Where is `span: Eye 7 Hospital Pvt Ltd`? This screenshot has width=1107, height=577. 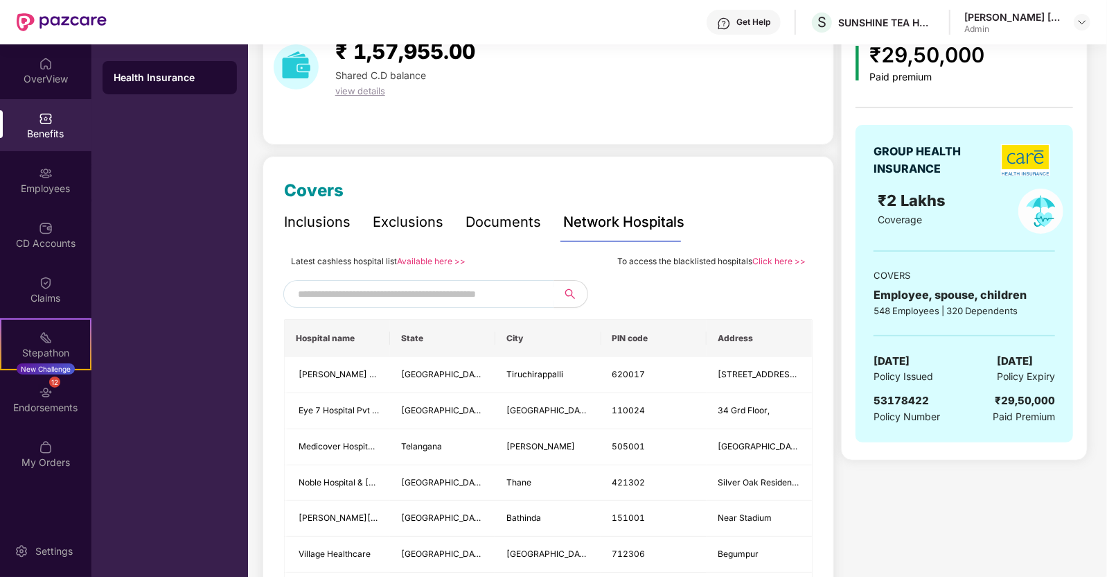
span: Eye 7 Hospital Pvt Ltd is located at coordinates (342, 410).